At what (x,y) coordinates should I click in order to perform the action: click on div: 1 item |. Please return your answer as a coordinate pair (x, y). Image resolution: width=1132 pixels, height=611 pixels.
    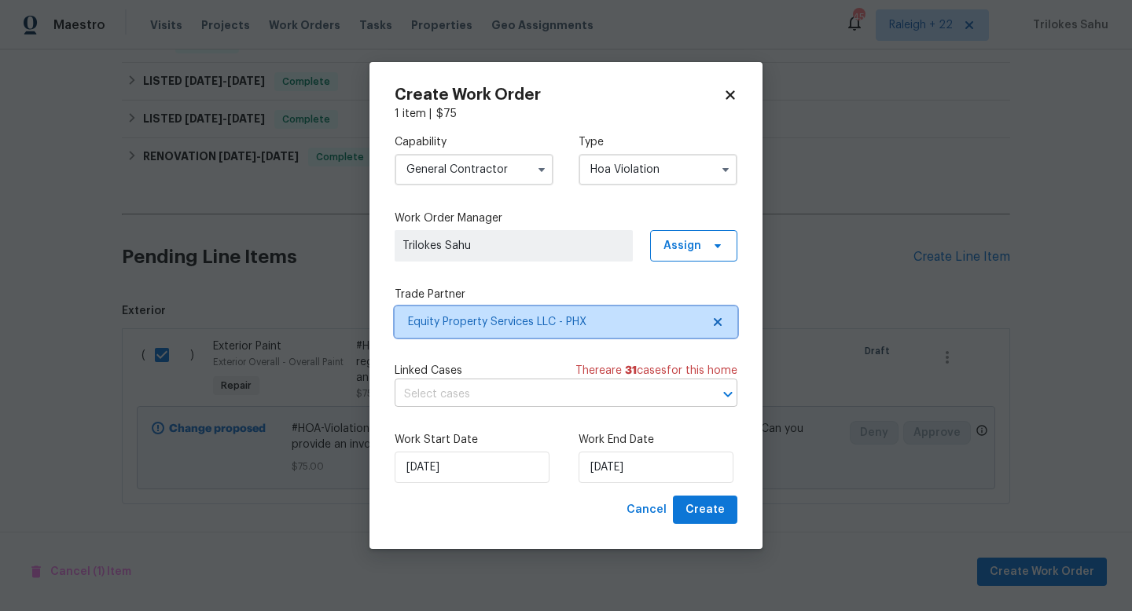
    Looking at the image, I should click on (566, 114).